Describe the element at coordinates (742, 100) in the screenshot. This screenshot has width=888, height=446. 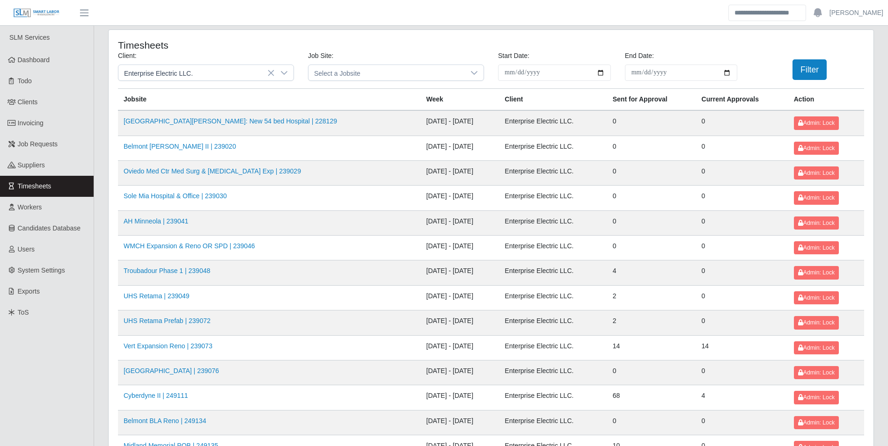
I see `th: Current Approvals` at that location.